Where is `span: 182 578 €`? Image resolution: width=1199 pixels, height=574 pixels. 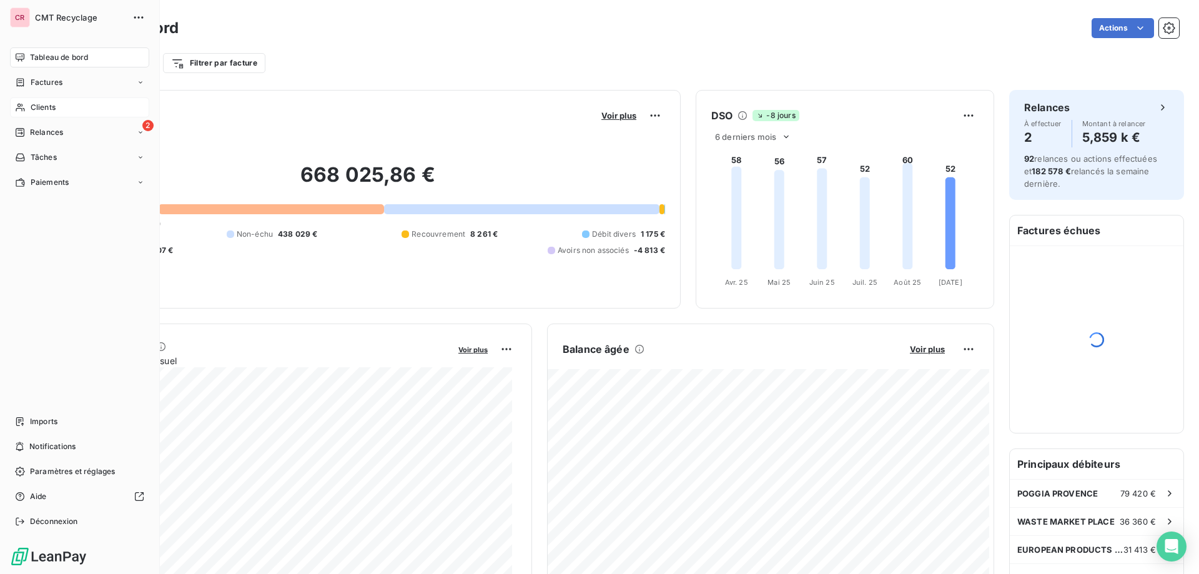
span: 182 578 € is located at coordinates (1051, 171).